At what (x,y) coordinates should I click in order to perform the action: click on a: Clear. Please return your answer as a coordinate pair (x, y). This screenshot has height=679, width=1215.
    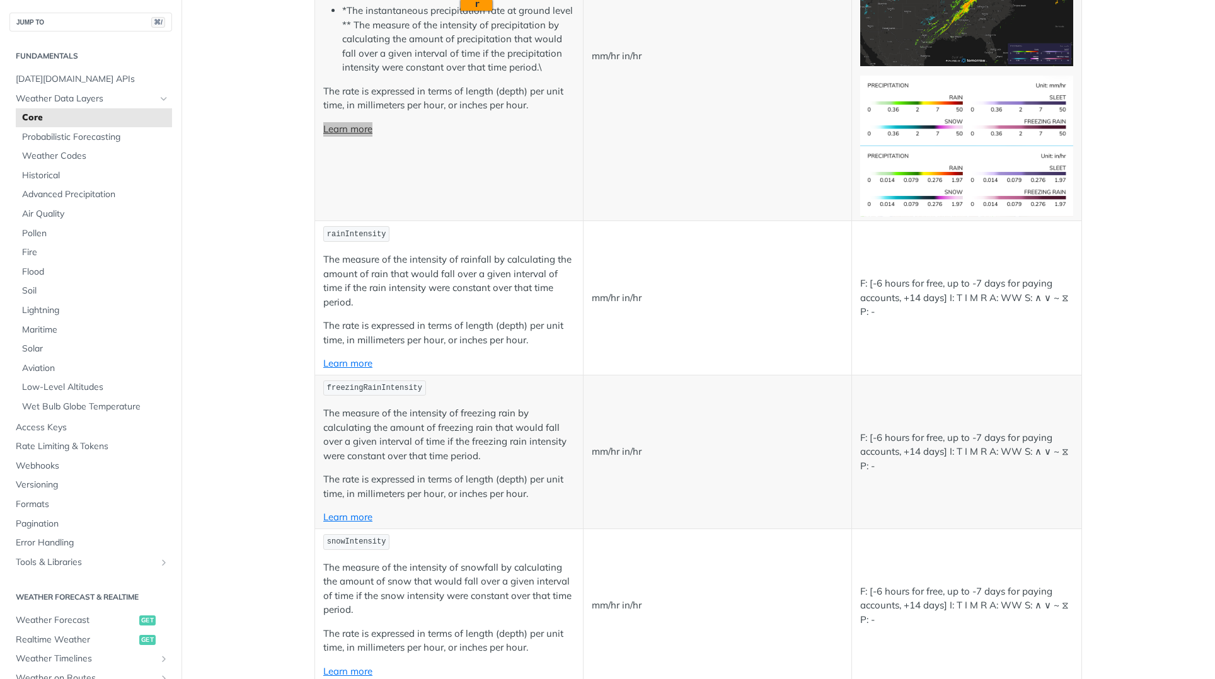
    Looking at the image, I should click on (246, 17).